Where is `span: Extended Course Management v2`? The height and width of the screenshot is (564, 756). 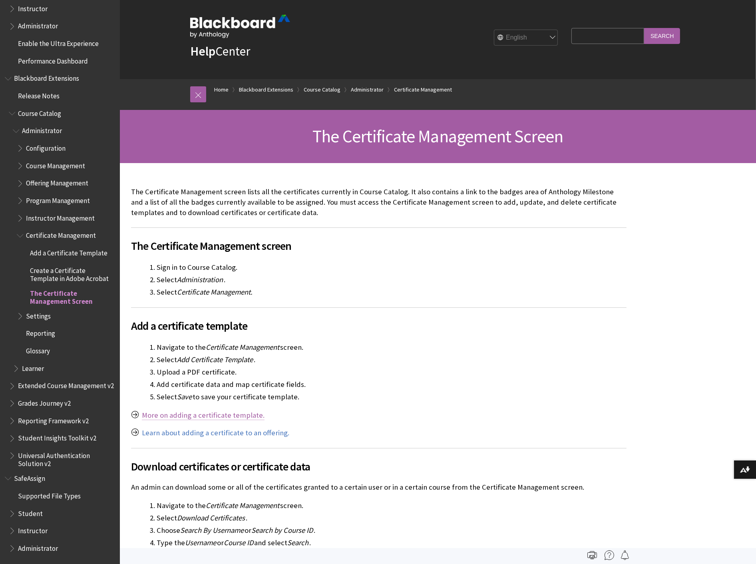
span: Extended Course Management v2 is located at coordinates (66, 384).